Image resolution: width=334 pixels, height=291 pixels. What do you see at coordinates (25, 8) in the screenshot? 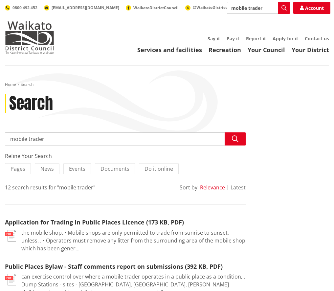
I see `span: 0800 492 452` at bounding box center [25, 8].